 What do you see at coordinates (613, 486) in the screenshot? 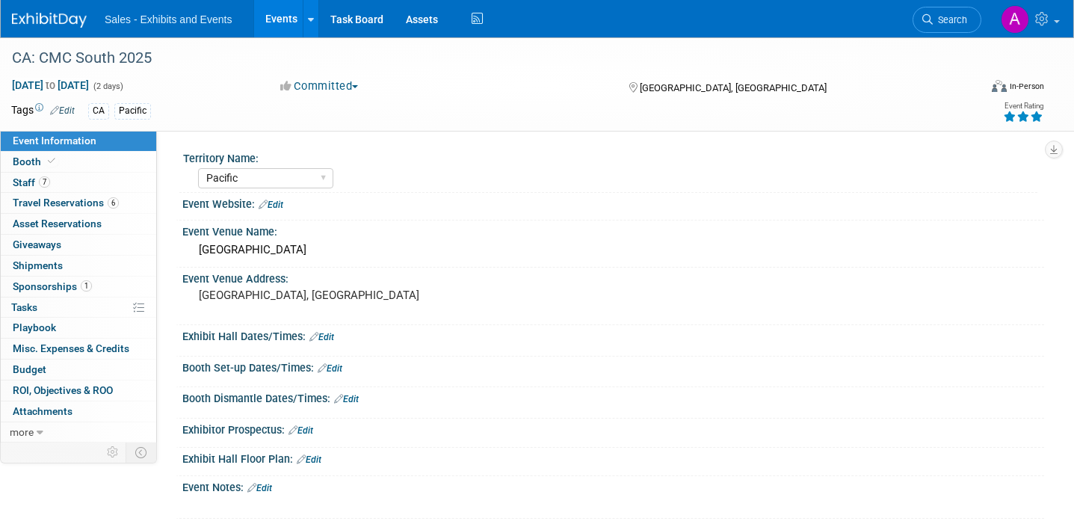
I see `div: Event Notes:` at bounding box center [613, 486].